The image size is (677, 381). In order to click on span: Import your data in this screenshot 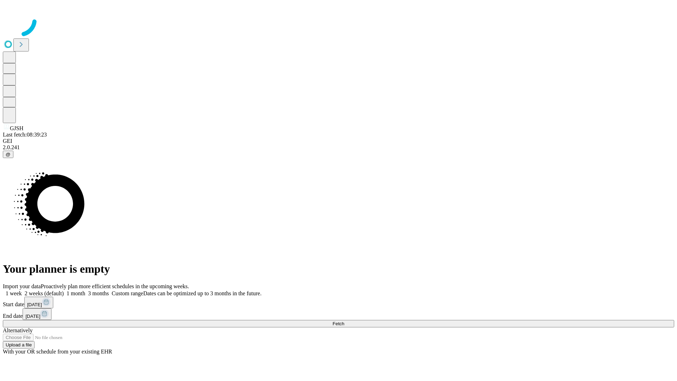, I will do `click(22, 286)`.